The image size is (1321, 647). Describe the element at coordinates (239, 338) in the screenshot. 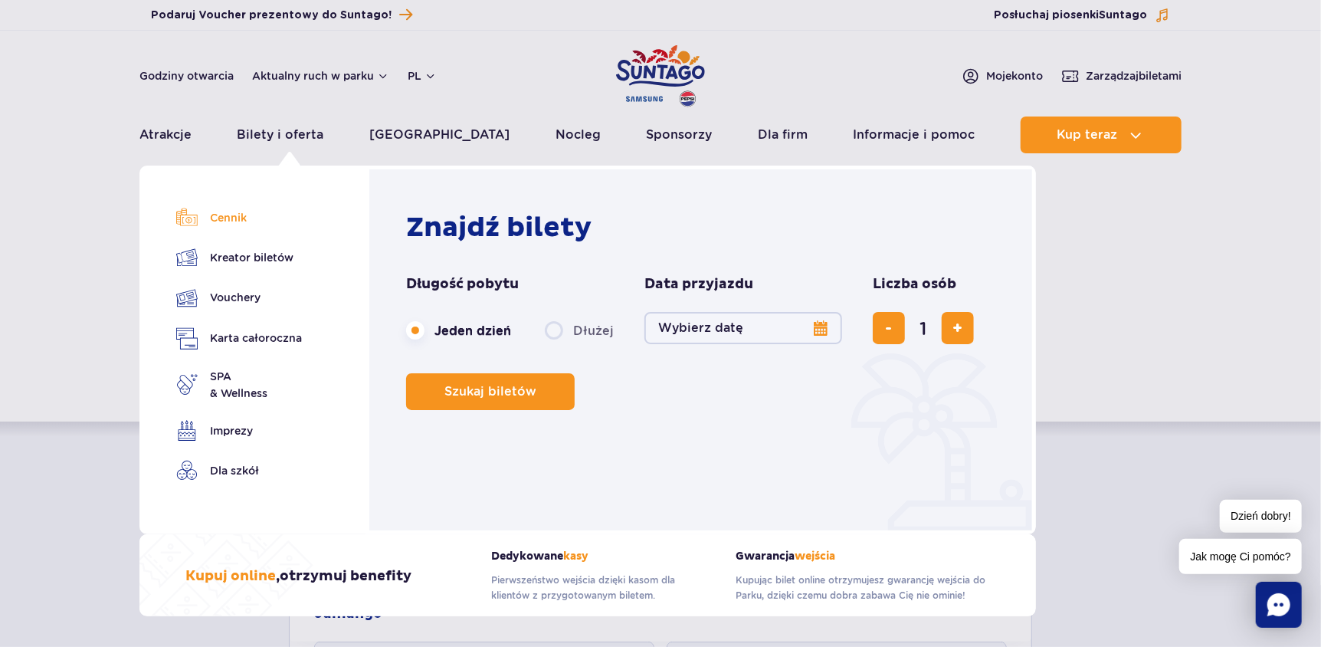

I see `a: Karta całoroczna` at that location.